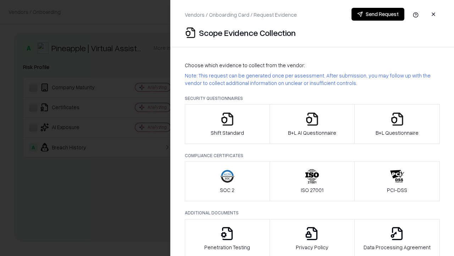 This screenshot has width=454, height=256. I want to click on p: B+L Questionnaire, so click(397, 132).